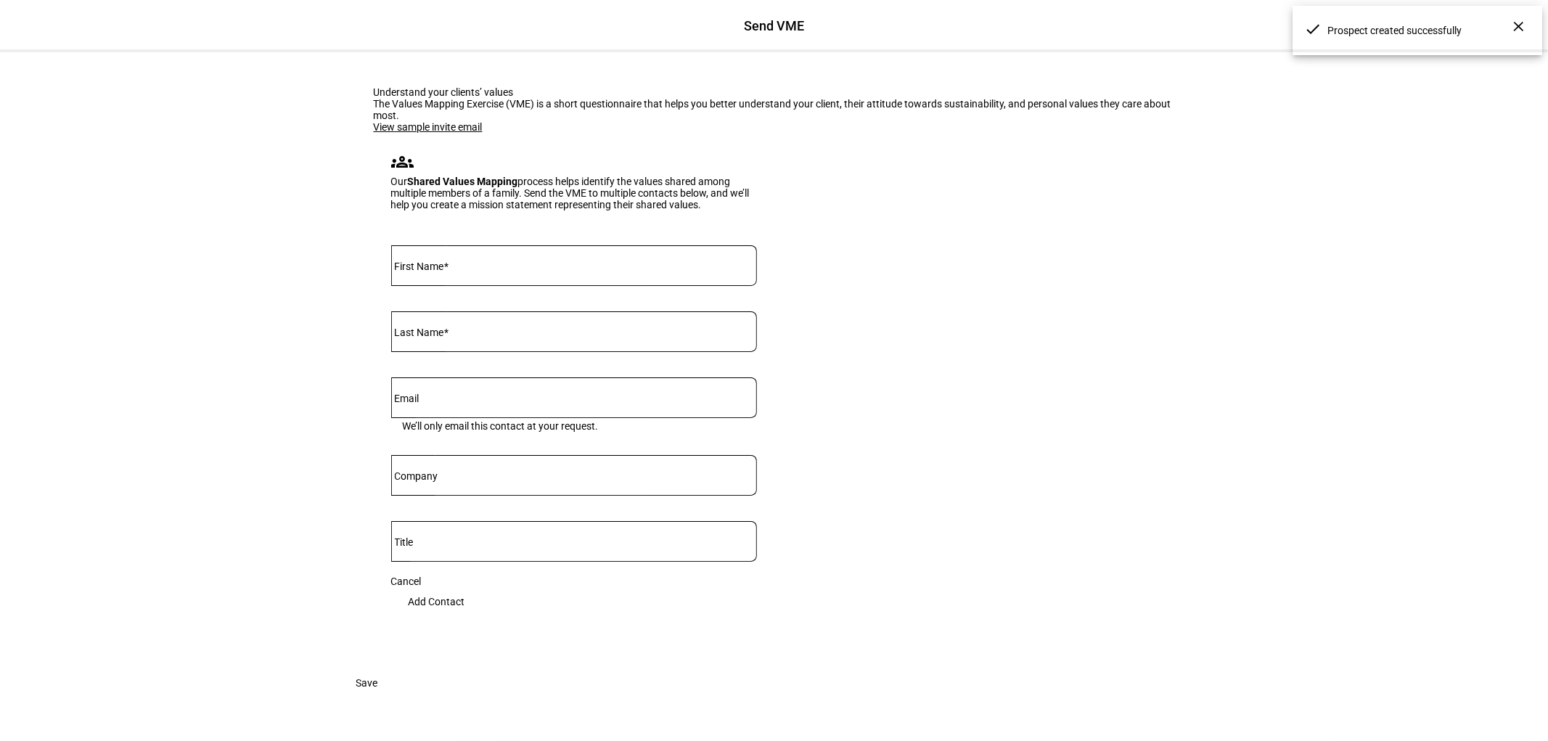 Image resolution: width=1548 pixels, height=741 pixels. What do you see at coordinates (367, 683) in the screenshot?
I see `button: Save` at bounding box center [367, 683].